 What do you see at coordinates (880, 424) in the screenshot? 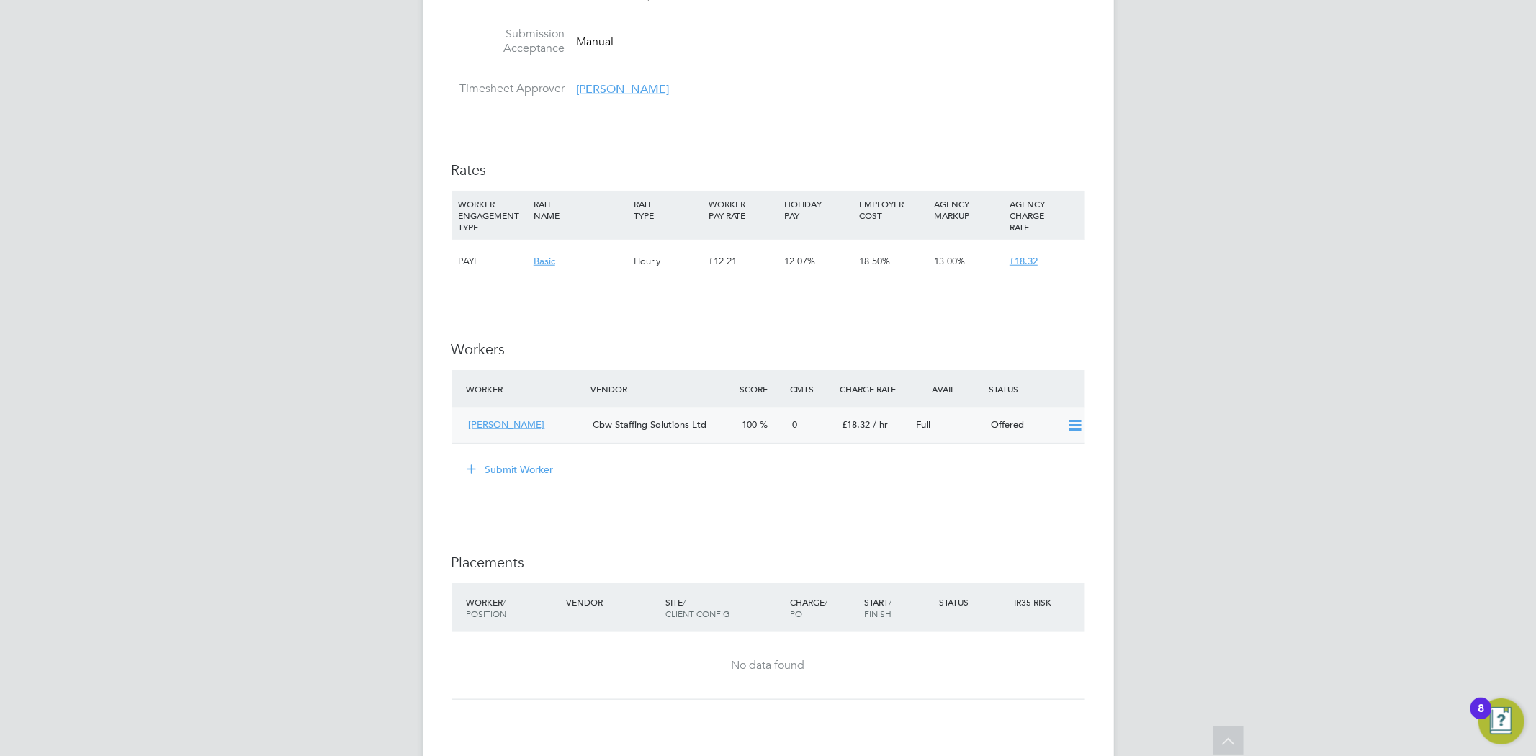
I see `span: / hr` at bounding box center [880, 424].